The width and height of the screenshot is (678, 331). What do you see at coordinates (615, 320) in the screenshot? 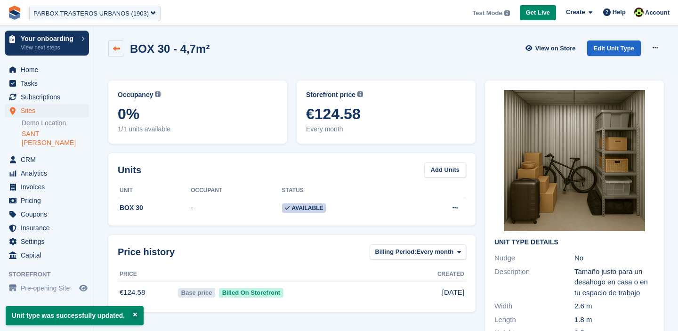
I see `div: 1.8 m` at bounding box center [615, 320].